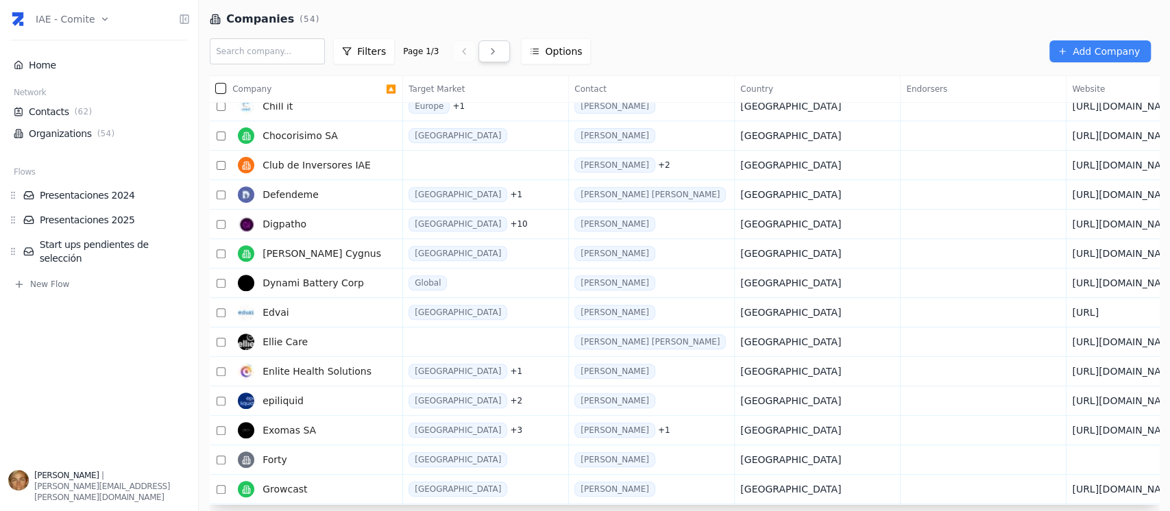 This screenshot has height=511, width=1170. What do you see at coordinates (309, 89) in the screenshot?
I see `span: Company` at bounding box center [309, 89].